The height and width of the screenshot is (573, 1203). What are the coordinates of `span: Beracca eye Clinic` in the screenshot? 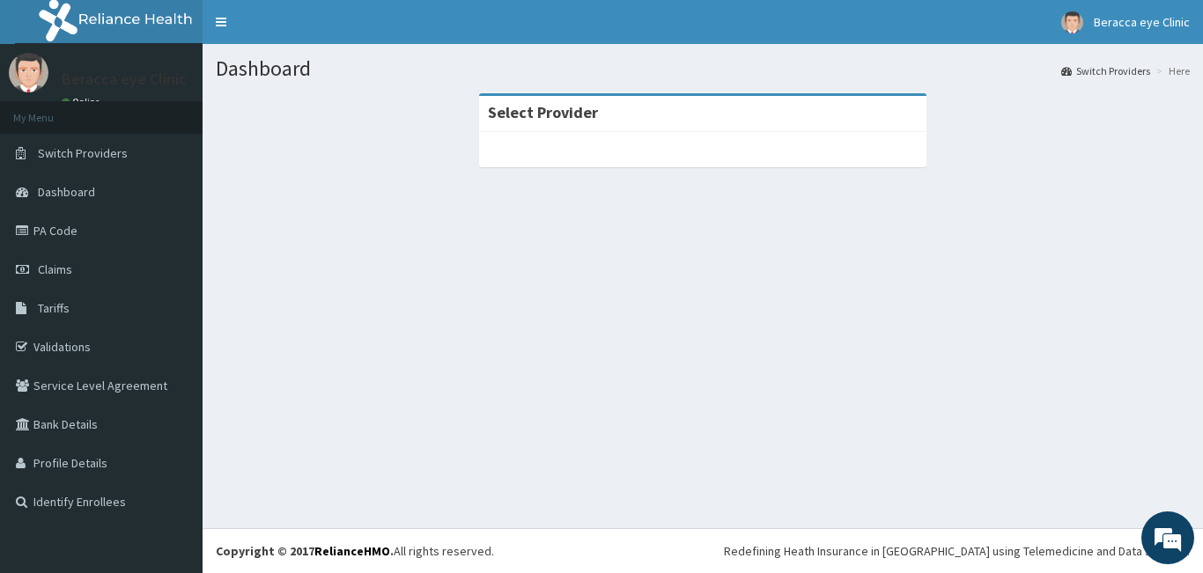 It's located at (1141, 22).